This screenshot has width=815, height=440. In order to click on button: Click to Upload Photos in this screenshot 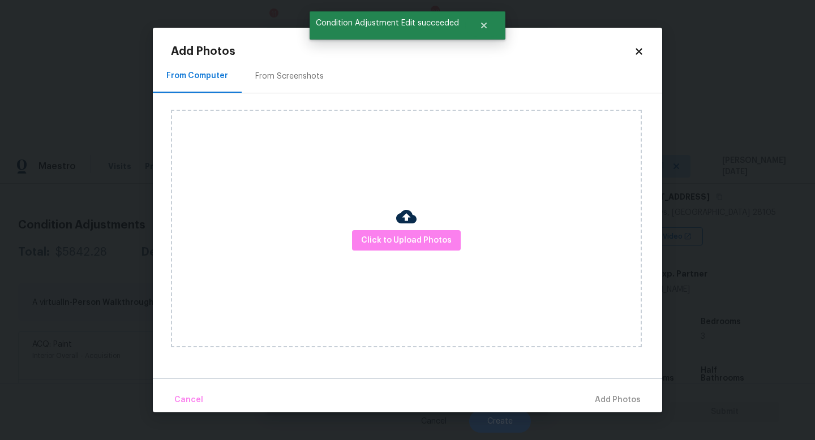, I will do `click(406, 240)`.